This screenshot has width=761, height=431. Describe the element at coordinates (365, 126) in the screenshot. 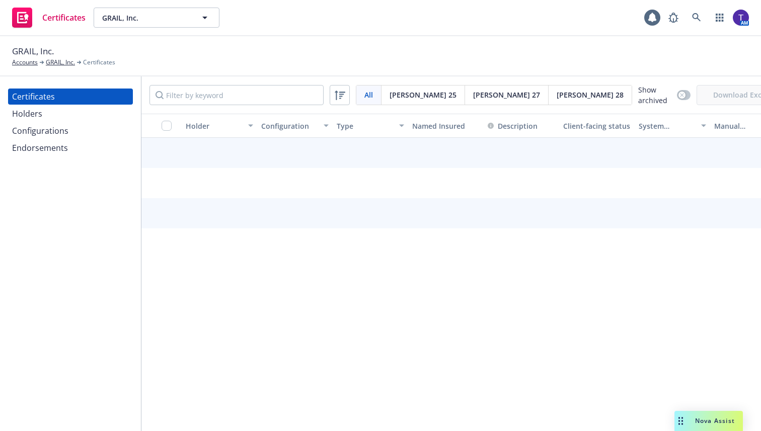

I see `div: Type` at that location.